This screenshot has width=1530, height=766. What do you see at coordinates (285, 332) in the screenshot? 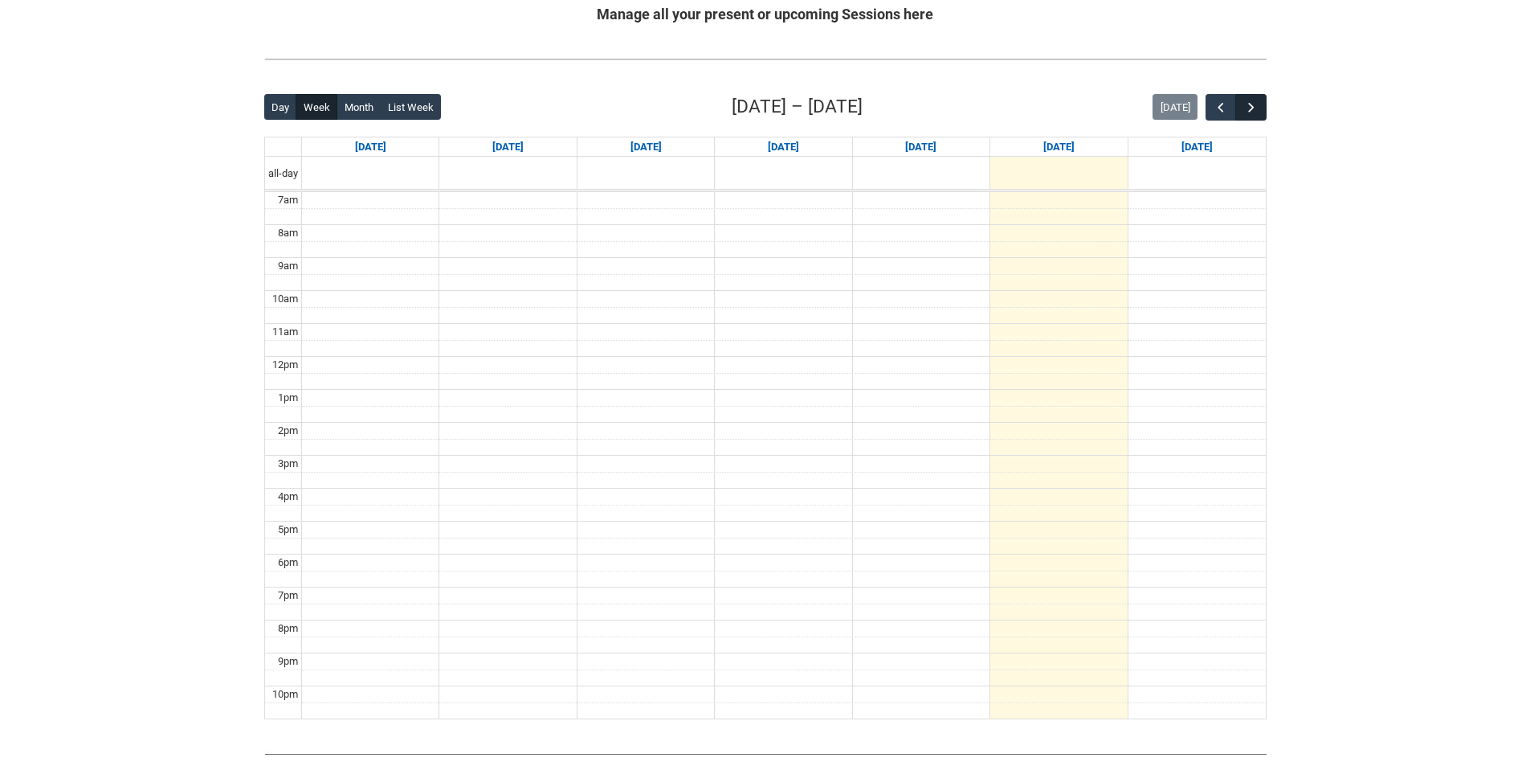
I see `div: 11am` at bounding box center [285, 332].